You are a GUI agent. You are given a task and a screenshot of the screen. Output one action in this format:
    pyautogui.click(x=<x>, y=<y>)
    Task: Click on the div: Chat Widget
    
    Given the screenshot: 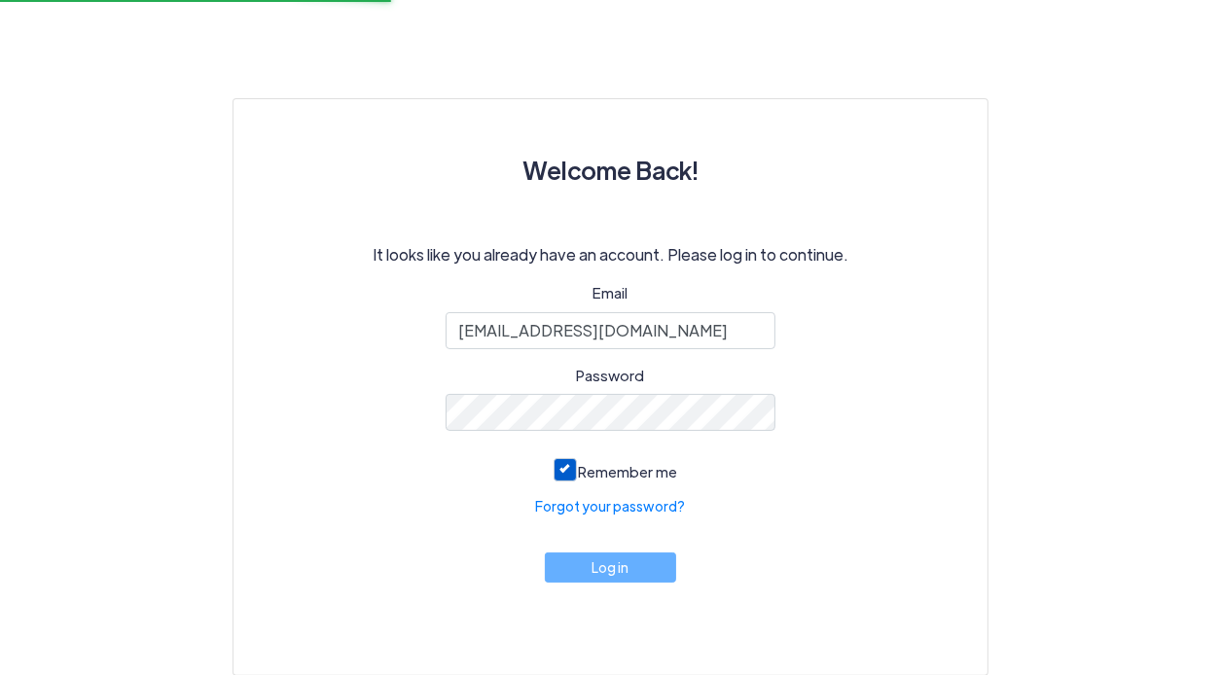 What is the action you would take?
    pyautogui.click(x=1059, y=570)
    